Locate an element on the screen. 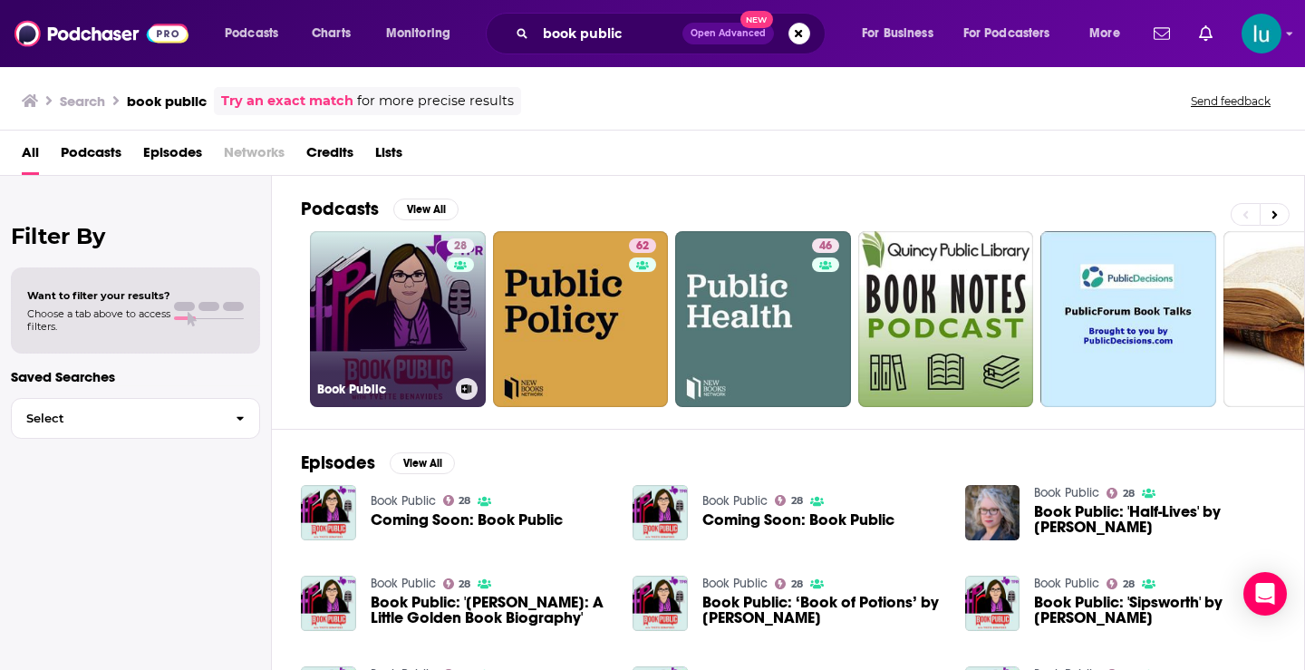  a: Show notifications dropdown is located at coordinates (1162, 34).